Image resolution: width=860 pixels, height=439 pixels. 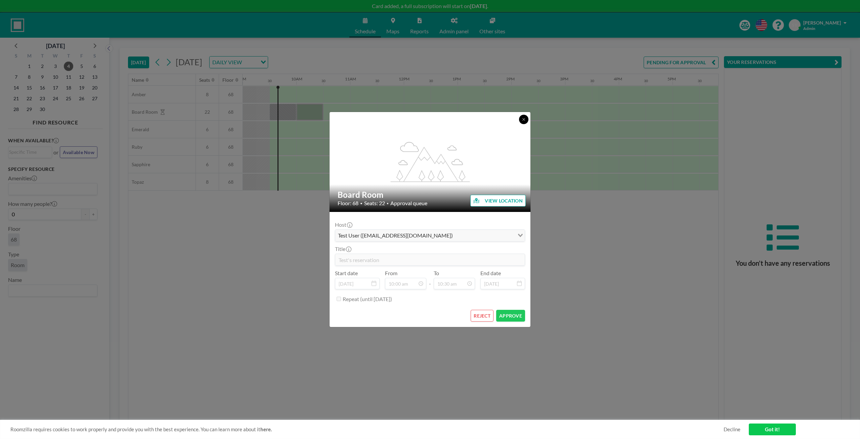 I want to click on input: Seulkee's reservation, so click(x=430, y=259).